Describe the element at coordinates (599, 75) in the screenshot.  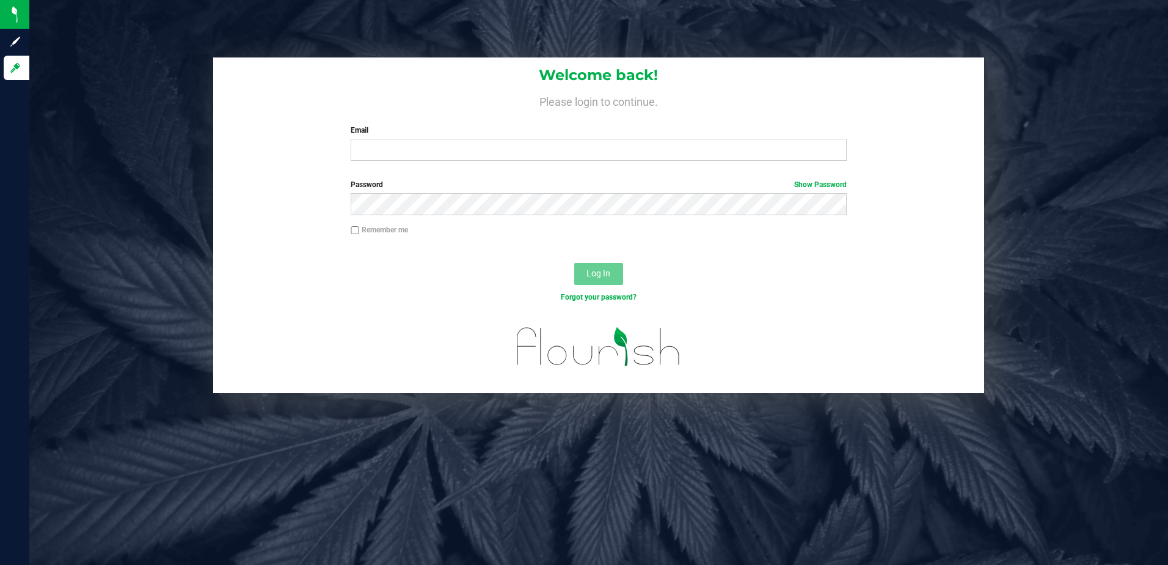
I see `h1: Welcome back!` at that location.